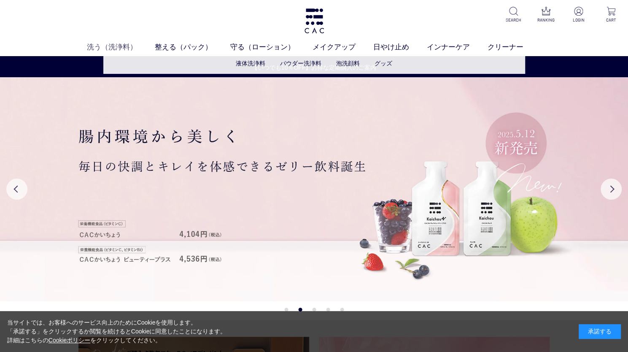 This screenshot has width=628, height=352. Describe the element at coordinates (117, 331) in the screenshot. I see `div: 当サイトでは、お客様へのサービス向上のためにCookieを使用します。 「承諾する」をクリックするか閲覧を続けるとCookieに同意したことになります。 詳細はこちらの をクリックしてください。` at that location.